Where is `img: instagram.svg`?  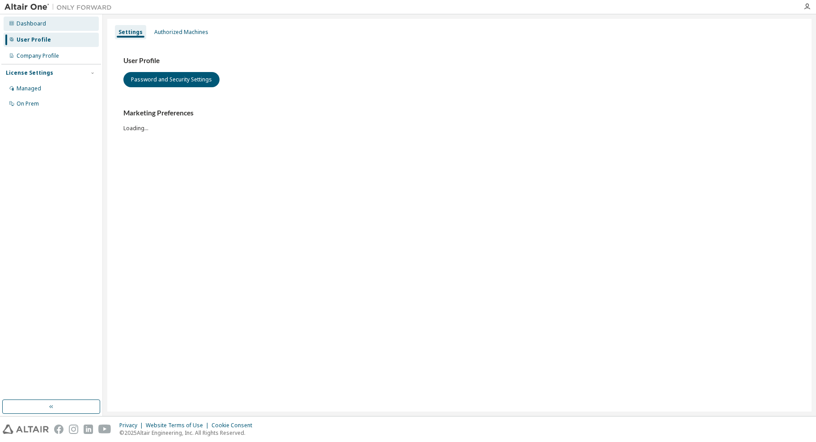
img: instagram.svg is located at coordinates (73, 429).